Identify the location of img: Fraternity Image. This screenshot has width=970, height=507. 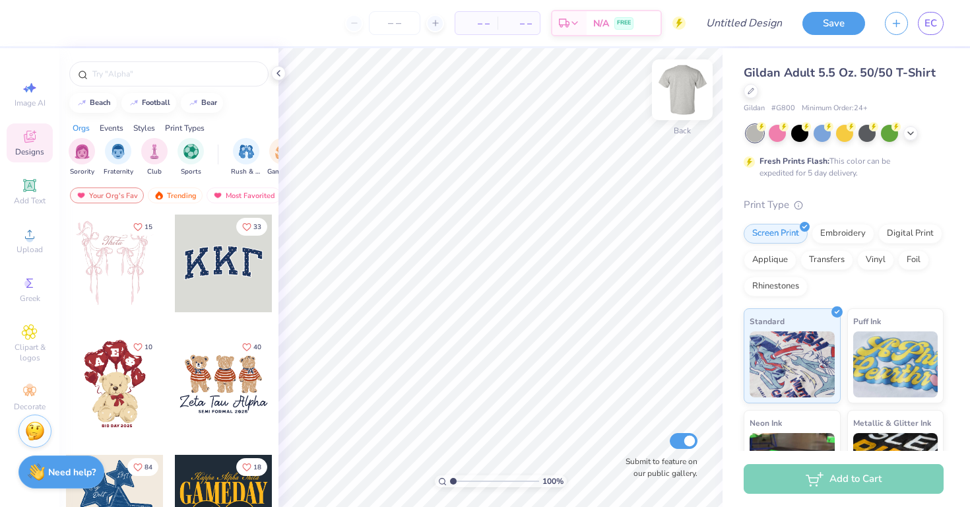
(118, 151).